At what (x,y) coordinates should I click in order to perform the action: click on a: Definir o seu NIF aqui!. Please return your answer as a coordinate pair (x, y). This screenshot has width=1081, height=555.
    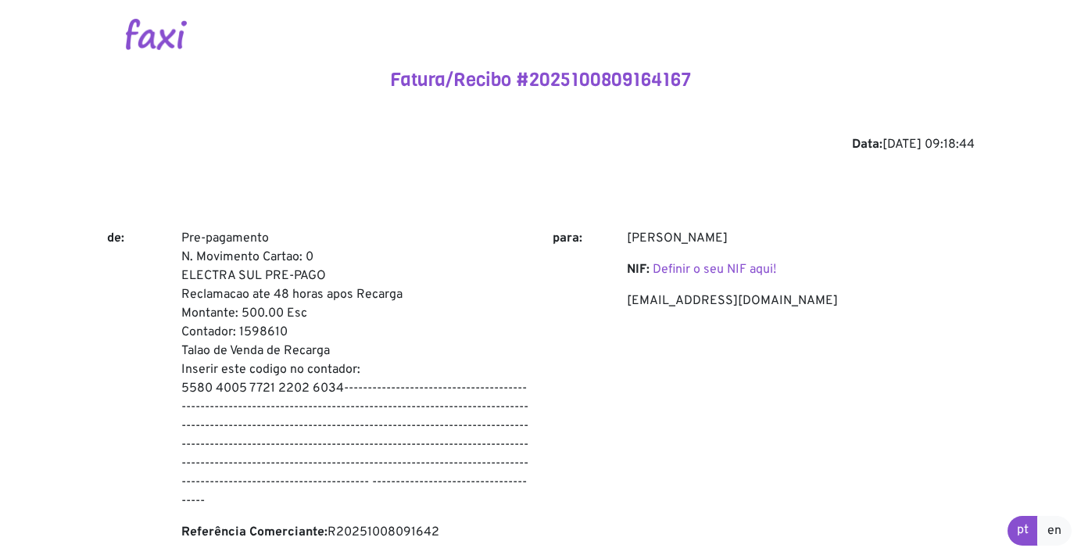
    Looking at the image, I should click on (715, 270).